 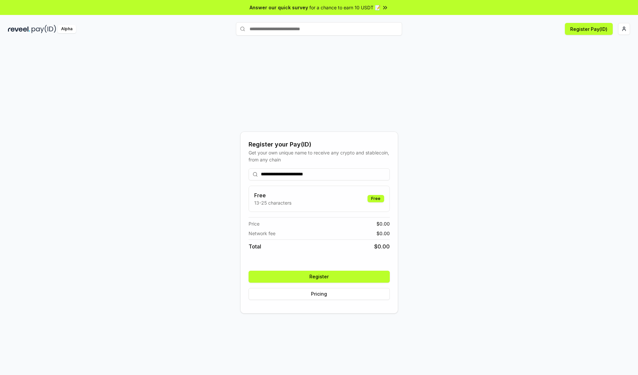 I want to click on div: Free, so click(x=376, y=199).